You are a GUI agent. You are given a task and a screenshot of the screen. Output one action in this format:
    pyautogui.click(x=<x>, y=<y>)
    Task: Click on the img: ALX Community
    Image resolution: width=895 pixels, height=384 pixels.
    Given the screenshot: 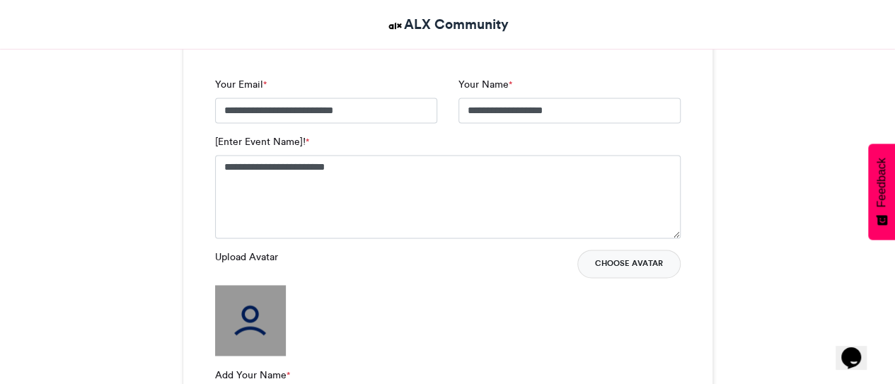 What is the action you would take?
    pyautogui.click(x=395, y=25)
    